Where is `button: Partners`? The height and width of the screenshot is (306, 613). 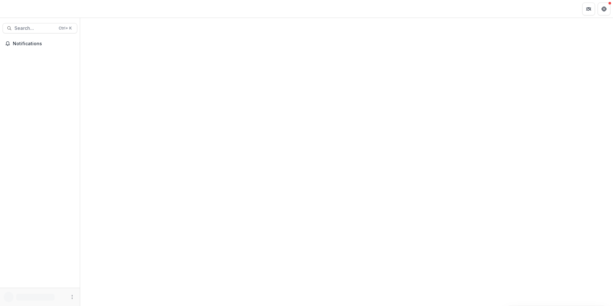 button: Partners is located at coordinates (589, 9).